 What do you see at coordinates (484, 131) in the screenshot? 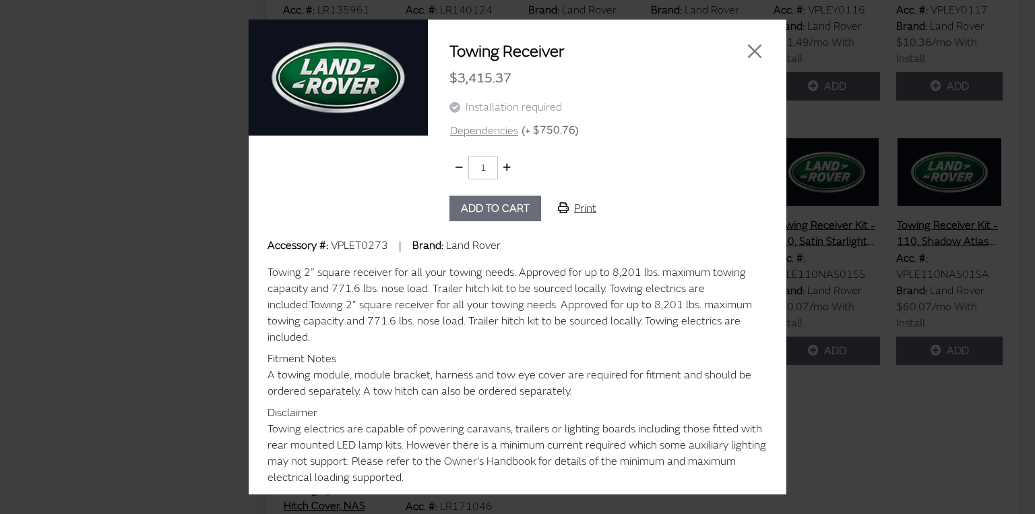
I see `button: Dependencies` at bounding box center [484, 131].